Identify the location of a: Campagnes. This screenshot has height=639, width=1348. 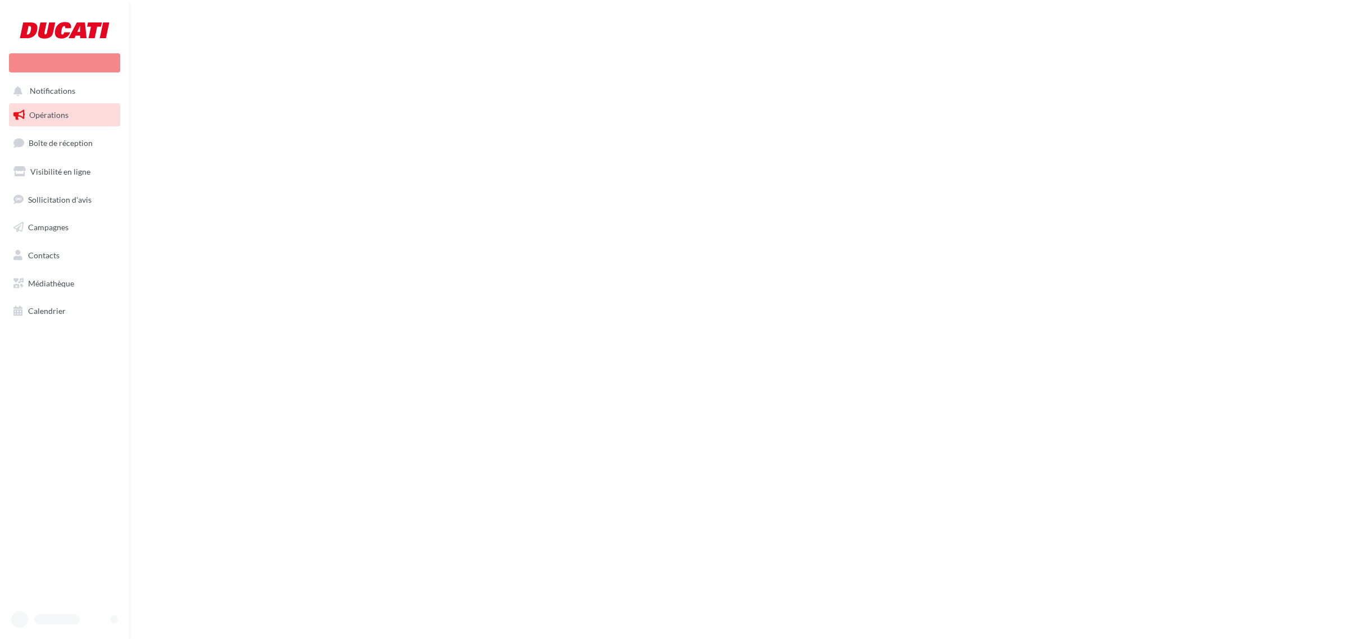
(65, 228).